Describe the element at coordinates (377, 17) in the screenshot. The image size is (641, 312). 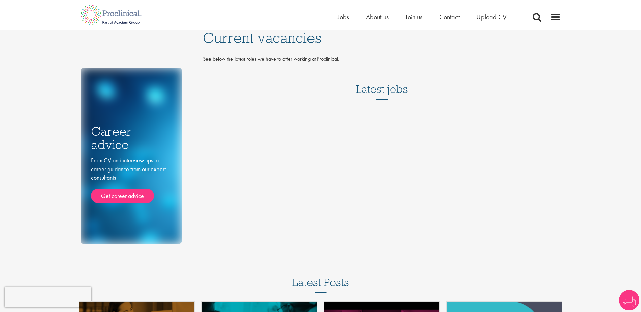
I see `a: About us` at that location.